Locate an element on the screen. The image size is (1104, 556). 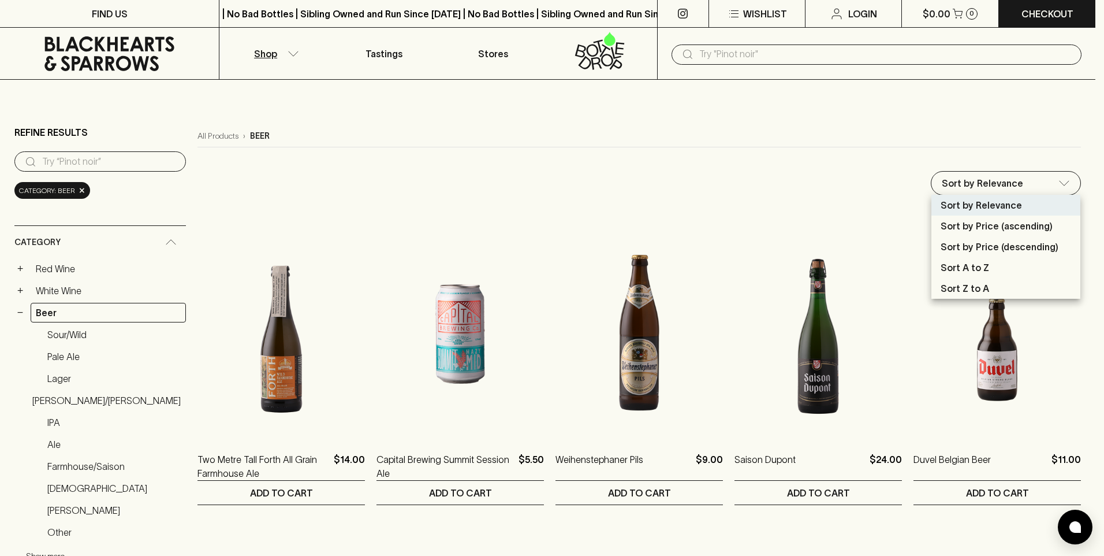
p: Sort Z to A is located at coordinates (965, 288).